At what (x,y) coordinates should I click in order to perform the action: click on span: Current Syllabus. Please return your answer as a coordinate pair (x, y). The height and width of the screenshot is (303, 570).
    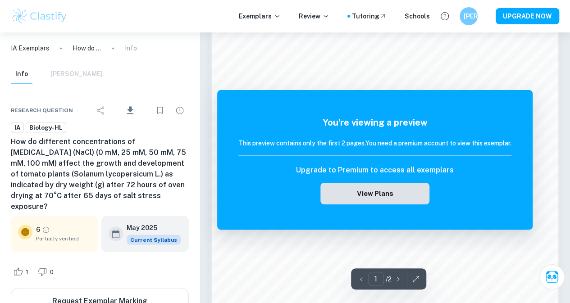
    Looking at the image, I should click on (154, 240).